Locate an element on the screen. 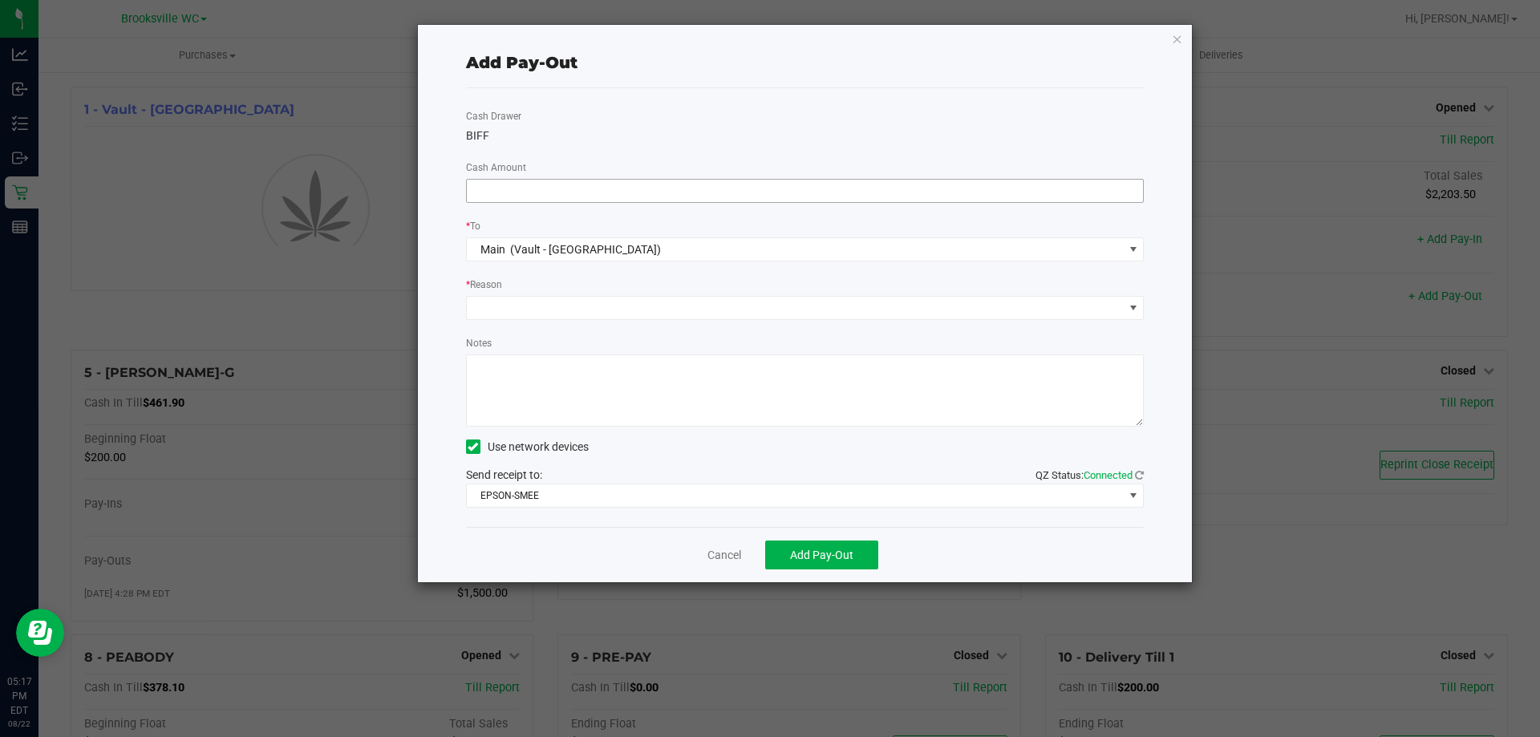 The width and height of the screenshot is (1540, 737). span: EPSON-SMEE is located at coordinates (795, 496).